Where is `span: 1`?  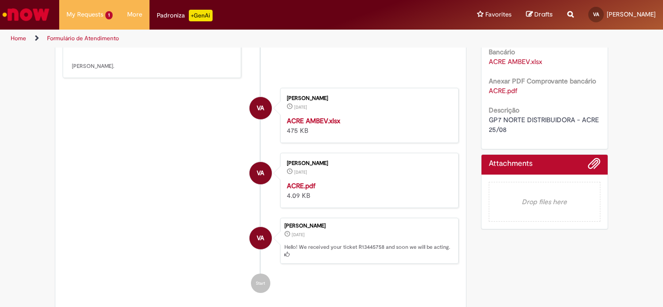 span: 1 is located at coordinates (109, 15).